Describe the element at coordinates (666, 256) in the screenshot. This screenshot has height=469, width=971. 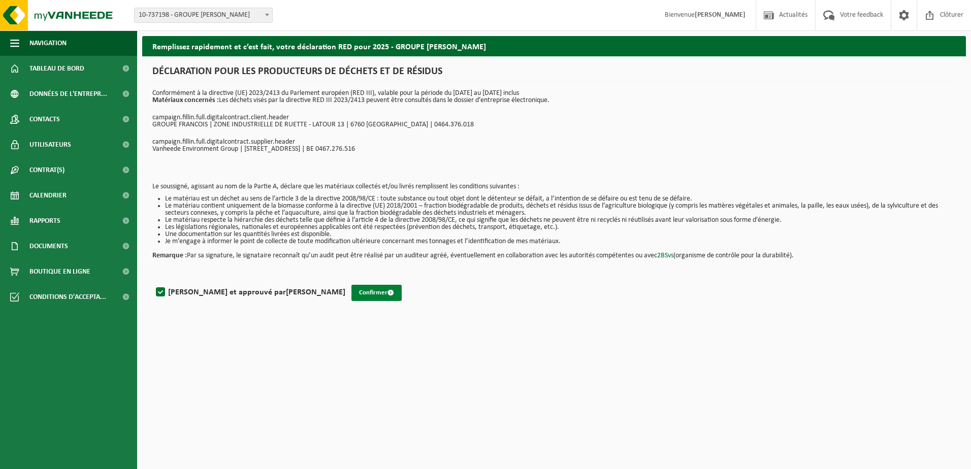
I see `a: 2BSvs` at that location.